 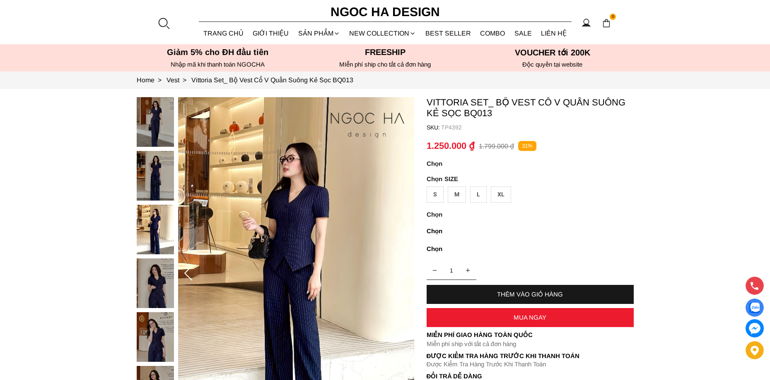 What do you see at coordinates (552, 53) in the screenshot?
I see `h5: VOUCHER tới 200K` at bounding box center [552, 53].